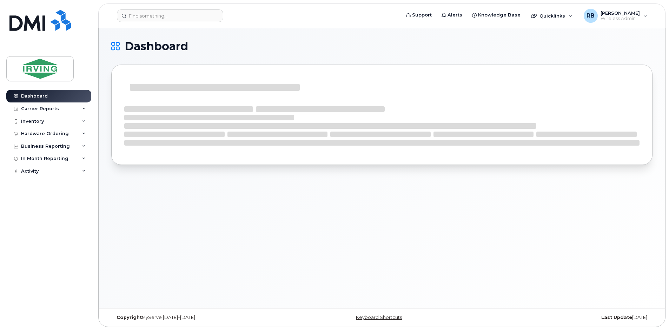 The height and width of the screenshot is (327, 669). Describe the element at coordinates (156, 46) in the screenshot. I see `span: Dashboard` at that location.